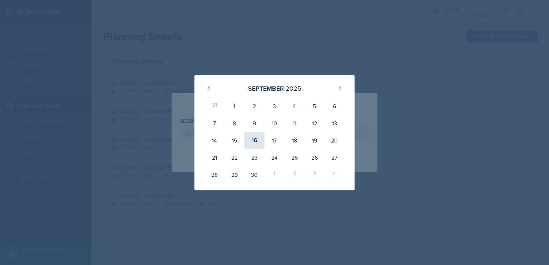  I want to click on div: 7, so click(214, 123).